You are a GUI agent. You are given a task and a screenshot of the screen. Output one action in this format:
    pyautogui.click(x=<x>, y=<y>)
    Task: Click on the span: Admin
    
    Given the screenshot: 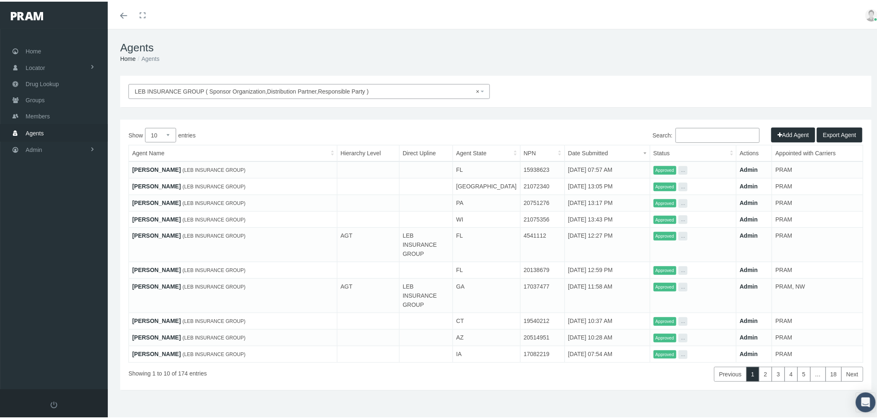 What is the action you would take?
    pyautogui.click(x=34, y=148)
    